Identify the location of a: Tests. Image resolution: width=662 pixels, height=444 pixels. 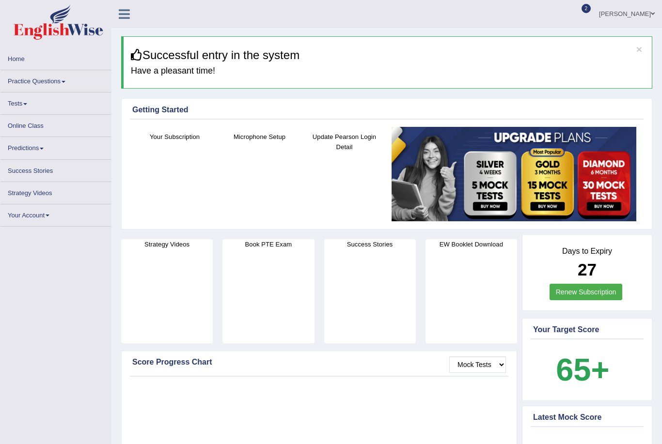
(56, 102).